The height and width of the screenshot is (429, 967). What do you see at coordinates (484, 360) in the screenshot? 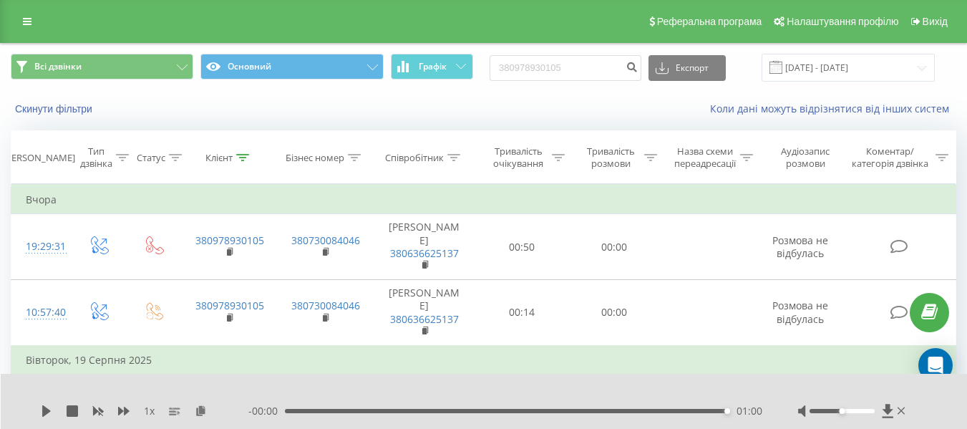
I see `td: Вівторок, 19 Серпня 2025` at bounding box center [484, 360].